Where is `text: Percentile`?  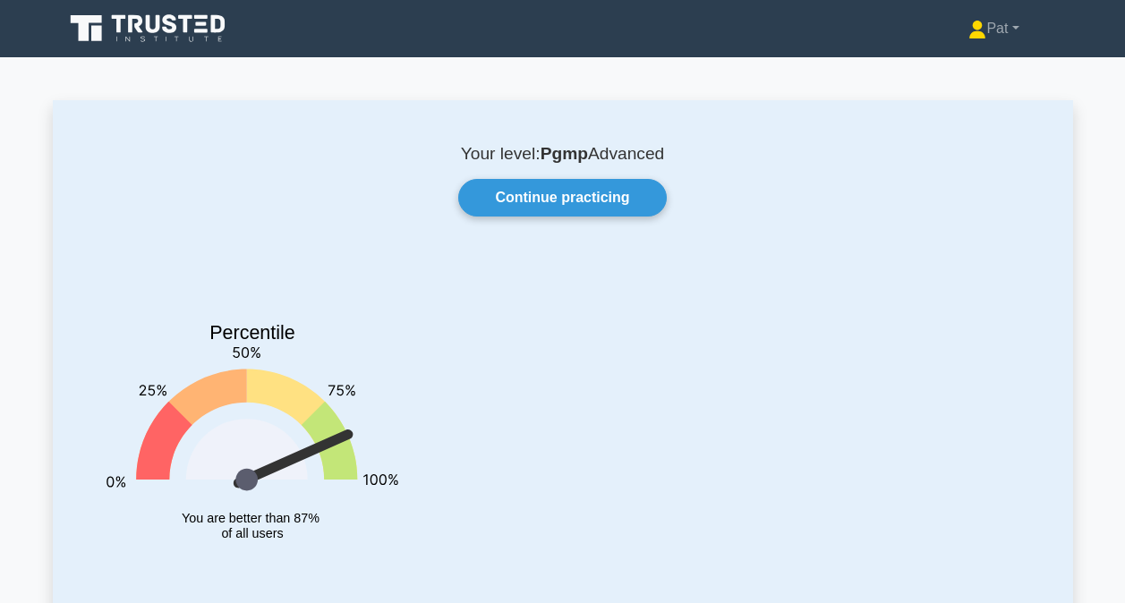
text: Percentile is located at coordinates (252, 333).